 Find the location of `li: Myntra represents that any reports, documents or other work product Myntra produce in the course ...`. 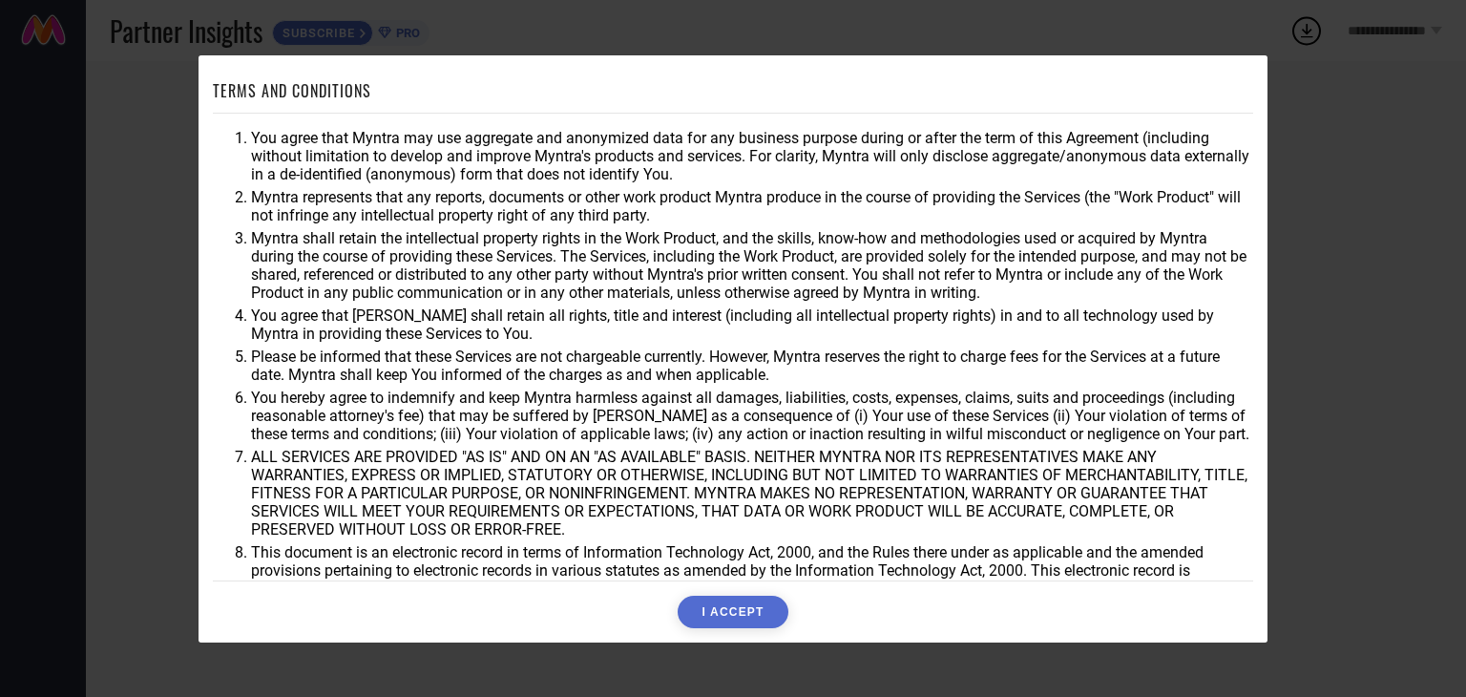

li: Myntra represents that any reports, documents or other work product Myntra produce in the course ... is located at coordinates (752, 206).